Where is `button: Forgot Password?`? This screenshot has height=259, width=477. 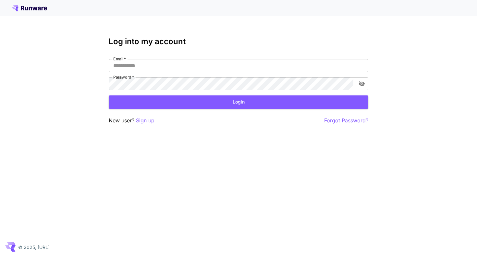
button: Forgot Password? is located at coordinates (346, 120).